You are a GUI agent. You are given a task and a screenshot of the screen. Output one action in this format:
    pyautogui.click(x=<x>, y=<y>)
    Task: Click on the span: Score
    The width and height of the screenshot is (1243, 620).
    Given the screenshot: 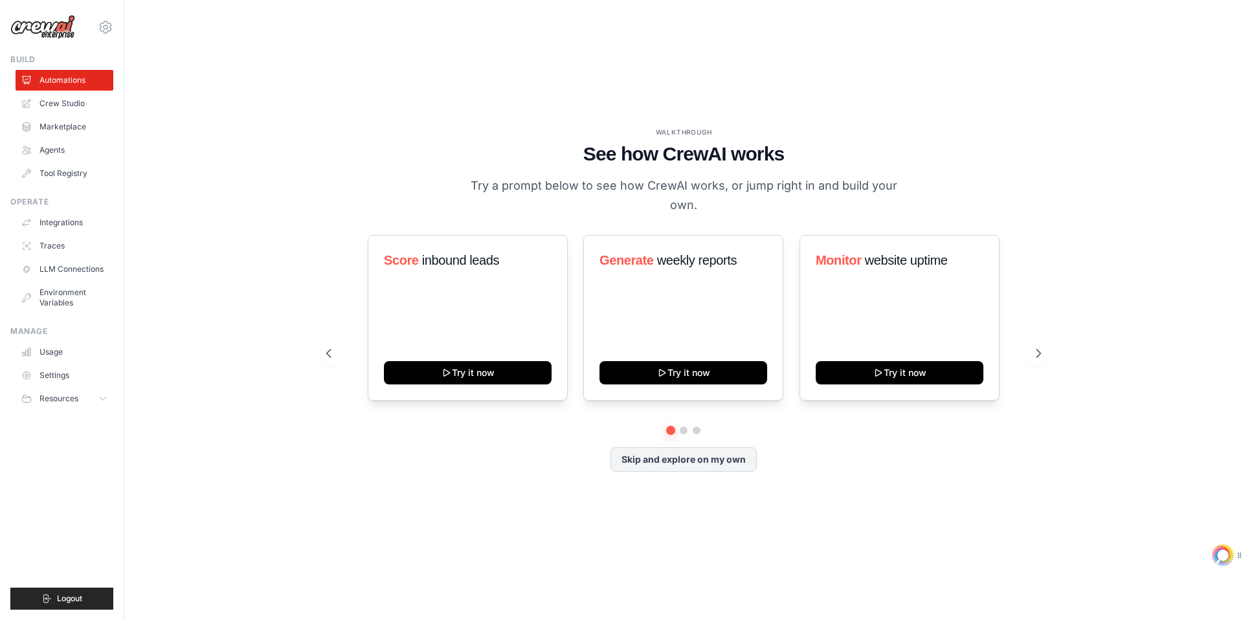 What is the action you would take?
    pyautogui.click(x=401, y=260)
    